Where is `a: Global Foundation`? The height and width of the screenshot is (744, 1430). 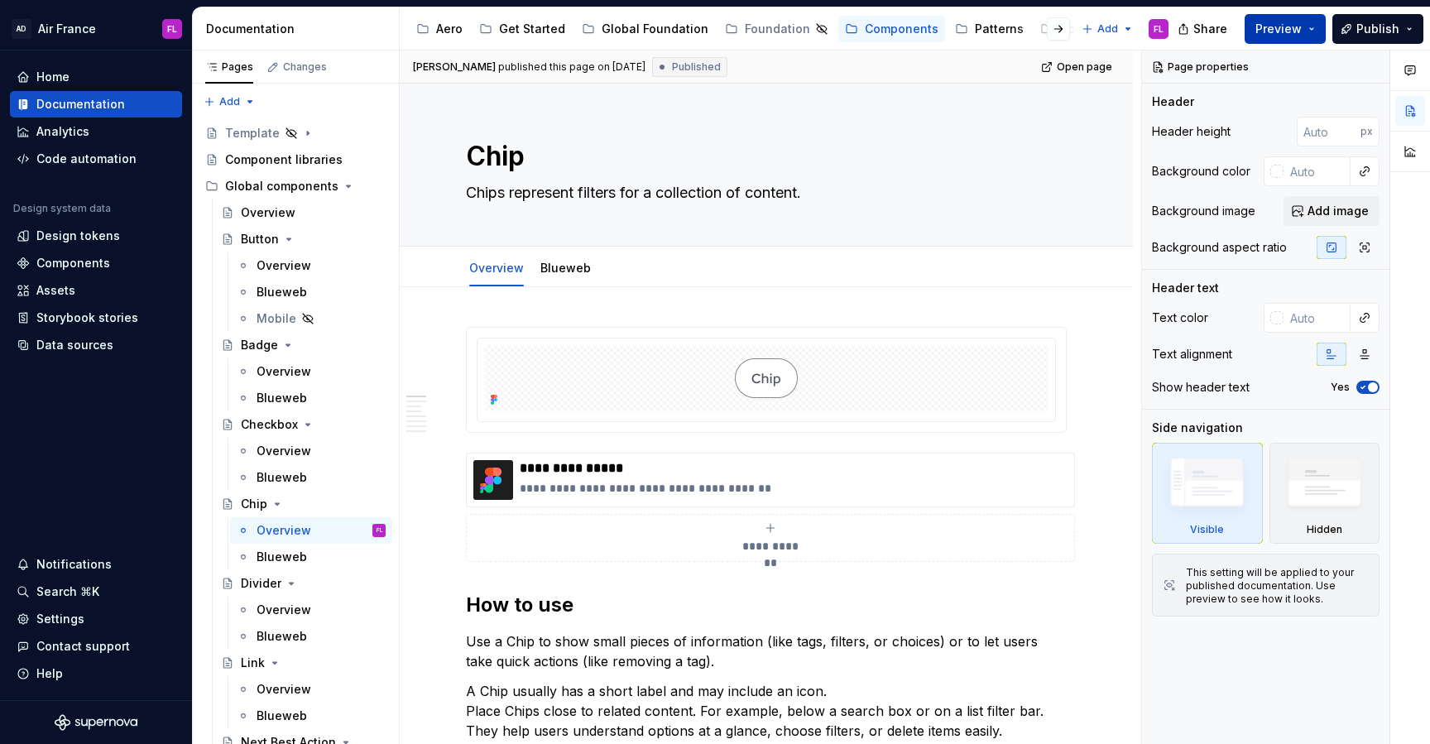
a: Global Foundation is located at coordinates (644, 29).